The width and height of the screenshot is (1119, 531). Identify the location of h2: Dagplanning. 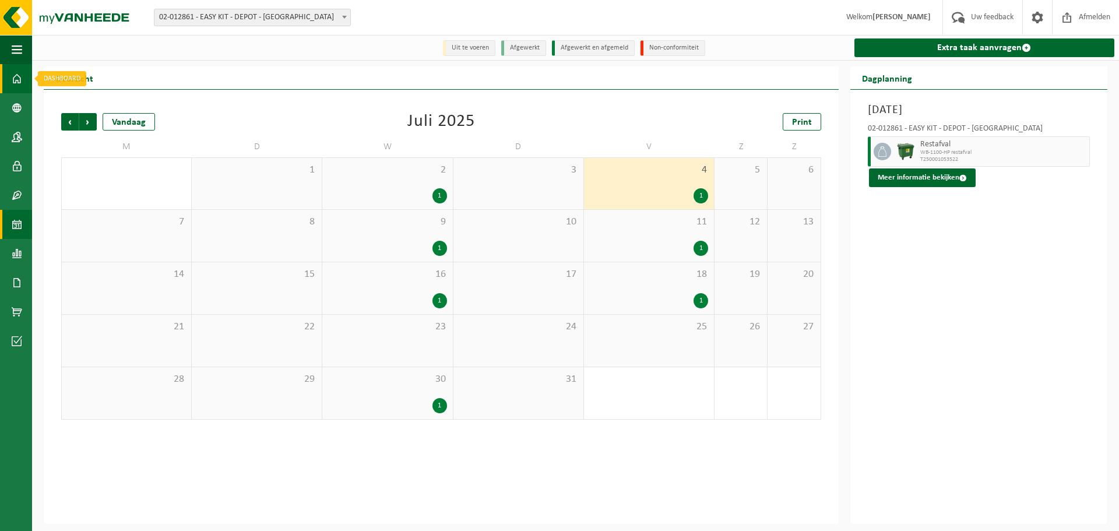
(887, 78).